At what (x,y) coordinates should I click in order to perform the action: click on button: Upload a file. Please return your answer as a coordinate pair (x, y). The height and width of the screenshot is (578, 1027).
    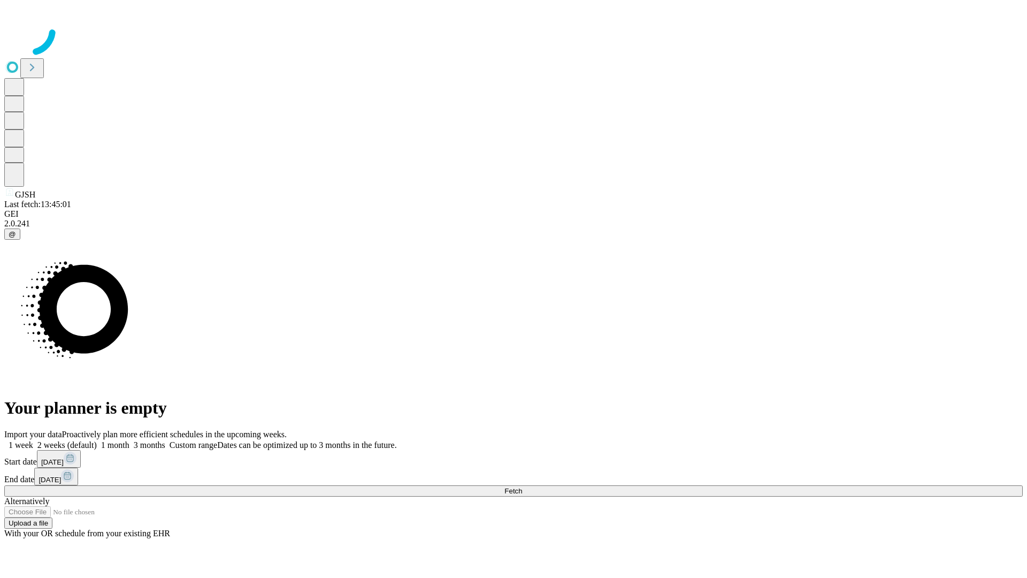
    Looking at the image, I should click on (28, 523).